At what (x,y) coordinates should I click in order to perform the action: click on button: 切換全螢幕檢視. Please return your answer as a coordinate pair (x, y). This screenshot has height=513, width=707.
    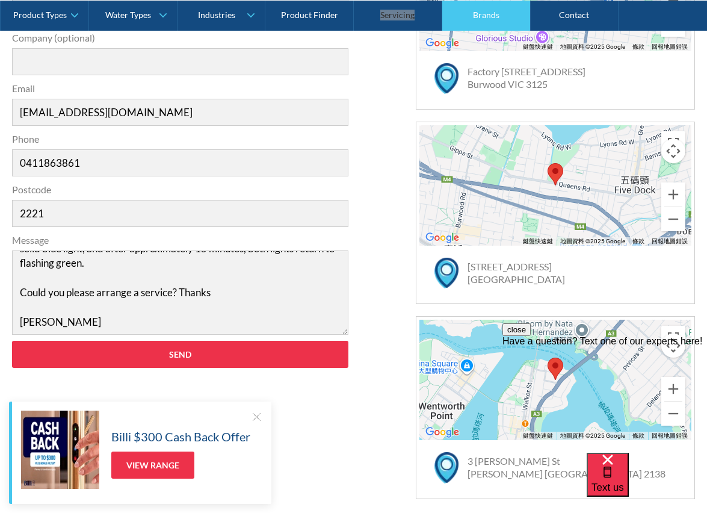
    Looking at the image, I should click on (674, 143).